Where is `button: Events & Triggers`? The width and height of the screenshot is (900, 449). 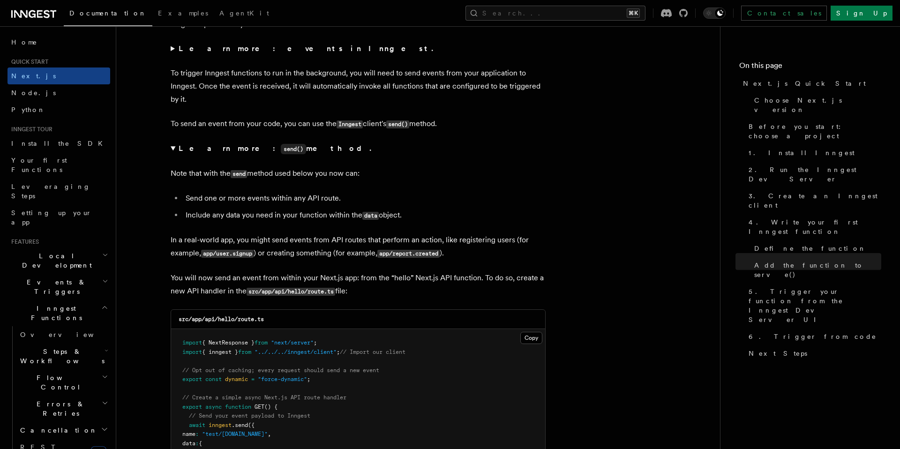
button: Events & Triggers is located at coordinates (59, 287).